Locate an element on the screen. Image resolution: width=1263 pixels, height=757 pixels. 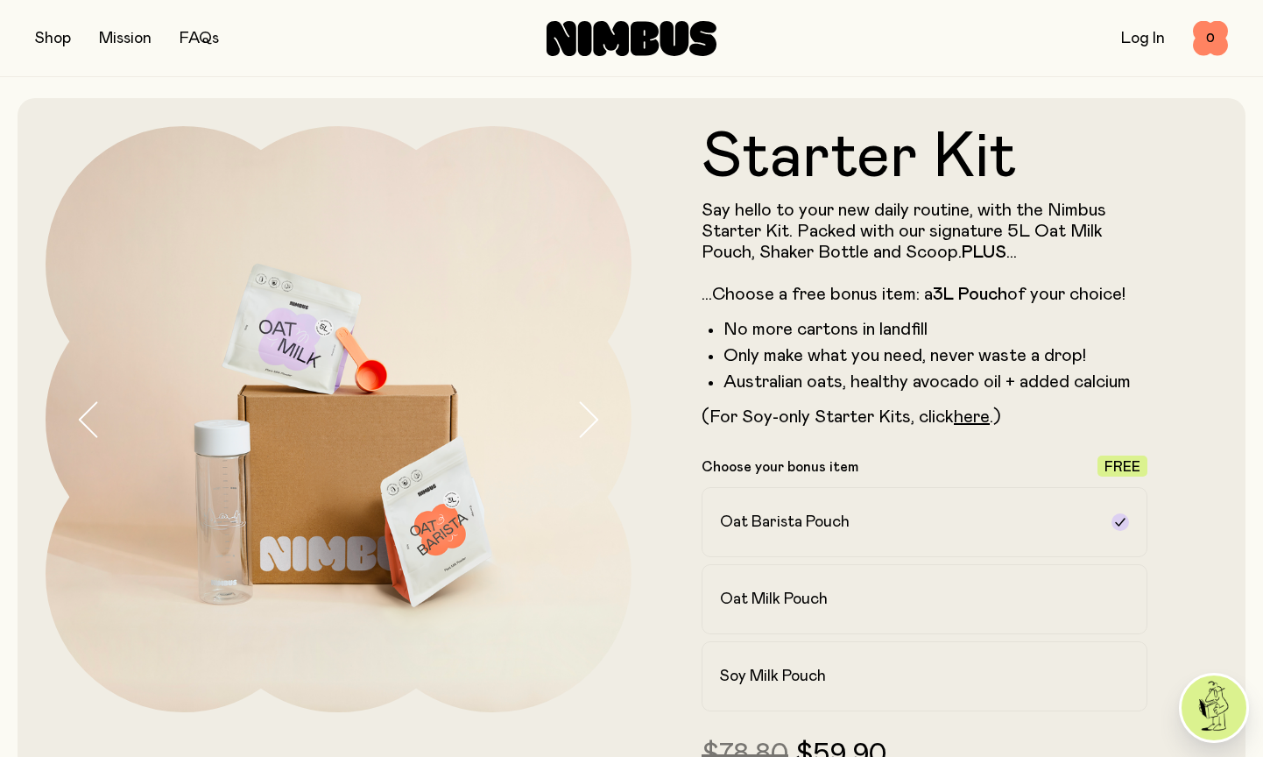
h2: Oat Barista Pouch is located at coordinates (785, 522).